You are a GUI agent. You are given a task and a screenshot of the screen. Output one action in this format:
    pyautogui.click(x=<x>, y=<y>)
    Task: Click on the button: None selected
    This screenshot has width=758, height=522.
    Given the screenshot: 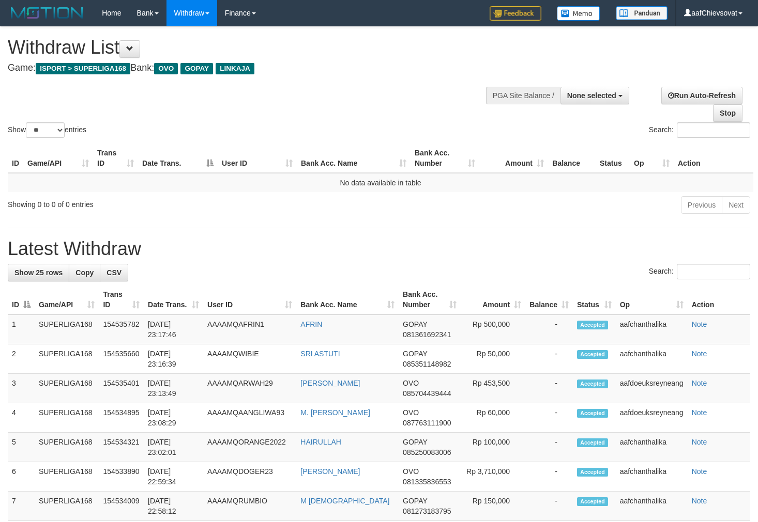 What is the action you would take?
    pyautogui.click(x=594, y=96)
    